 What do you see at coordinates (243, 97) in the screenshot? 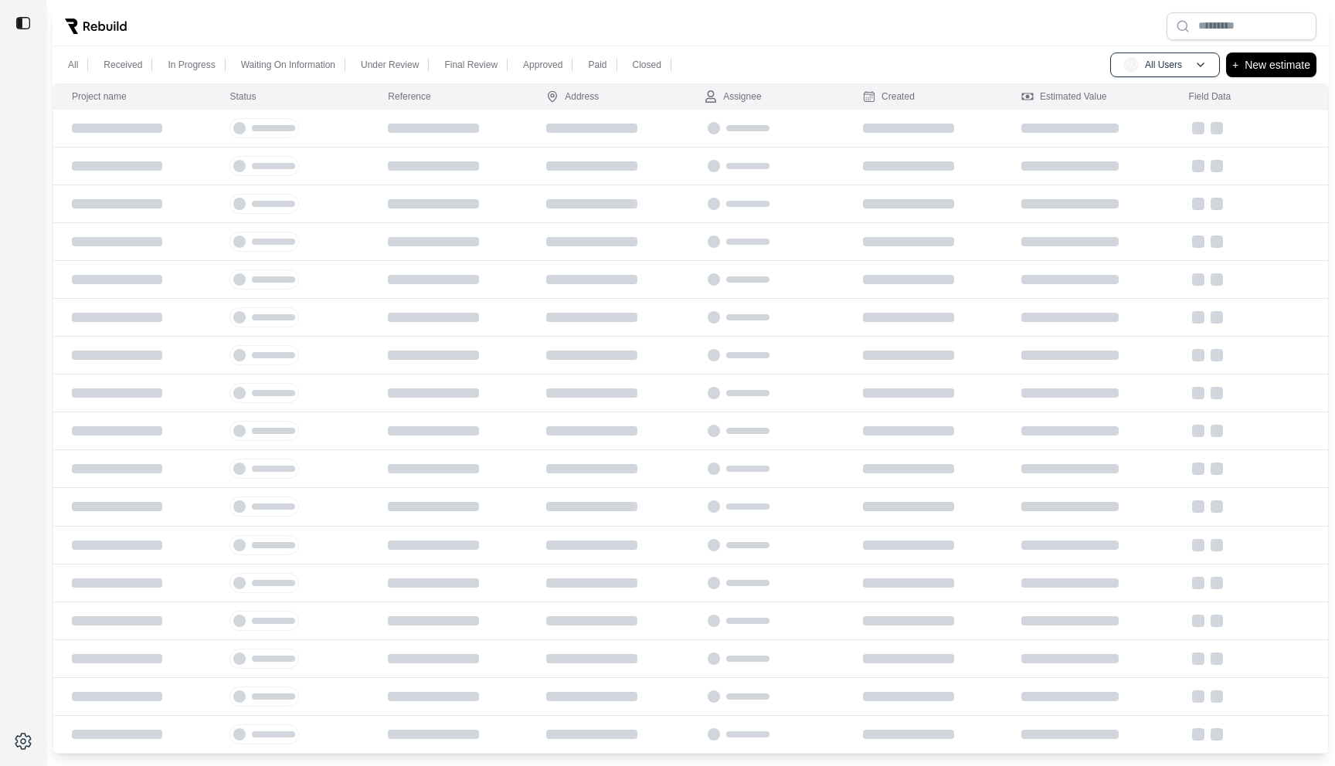
I see `div: Status` at bounding box center [243, 97].